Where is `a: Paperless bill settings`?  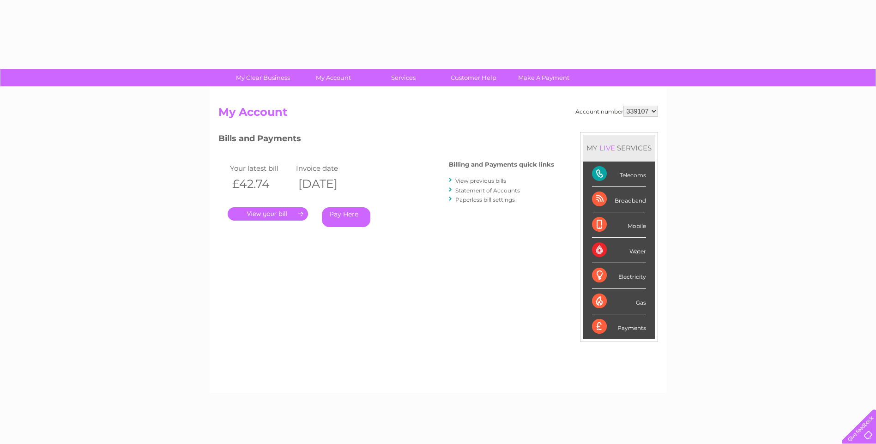 a: Paperless bill settings is located at coordinates (485, 199).